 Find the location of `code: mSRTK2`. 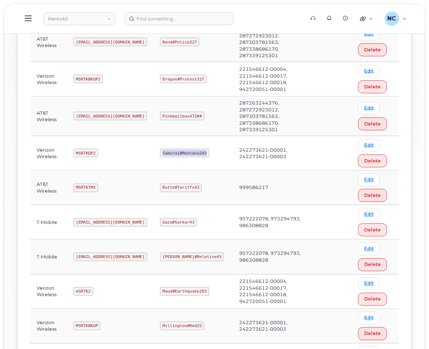

code: mSRTK2 is located at coordinates (83, 291).